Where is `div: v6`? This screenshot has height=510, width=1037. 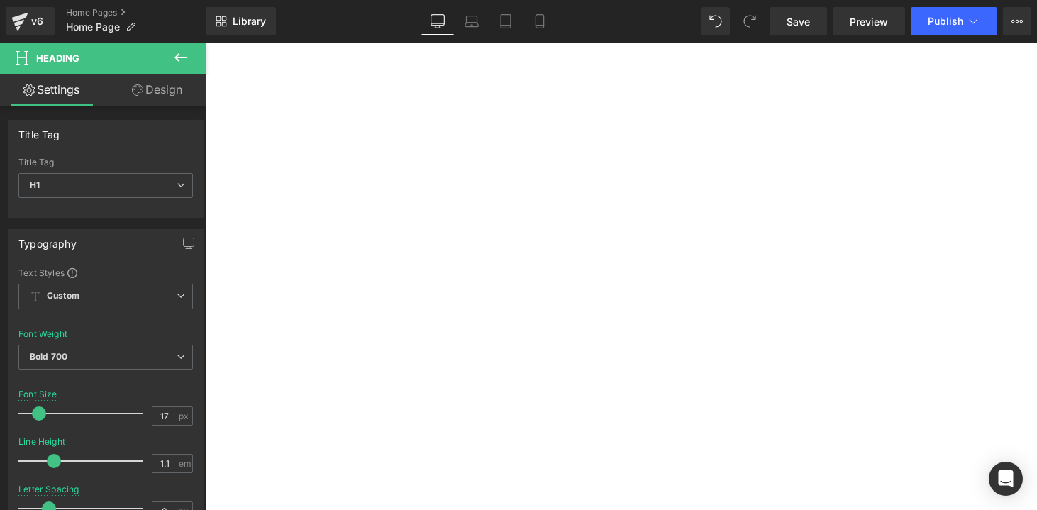 div: v6 is located at coordinates (37, 21).